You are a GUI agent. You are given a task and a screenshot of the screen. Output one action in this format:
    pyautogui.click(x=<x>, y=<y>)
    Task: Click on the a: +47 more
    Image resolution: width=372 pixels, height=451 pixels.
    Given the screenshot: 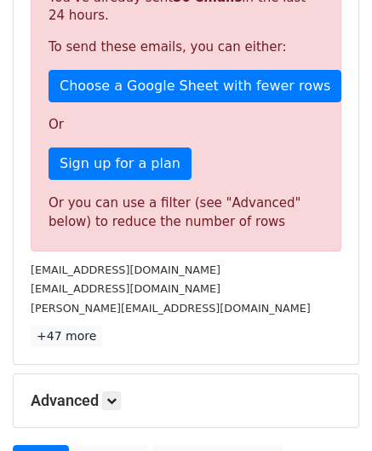 What is the action you would take?
    pyautogui.click(x=66, y=336)
    